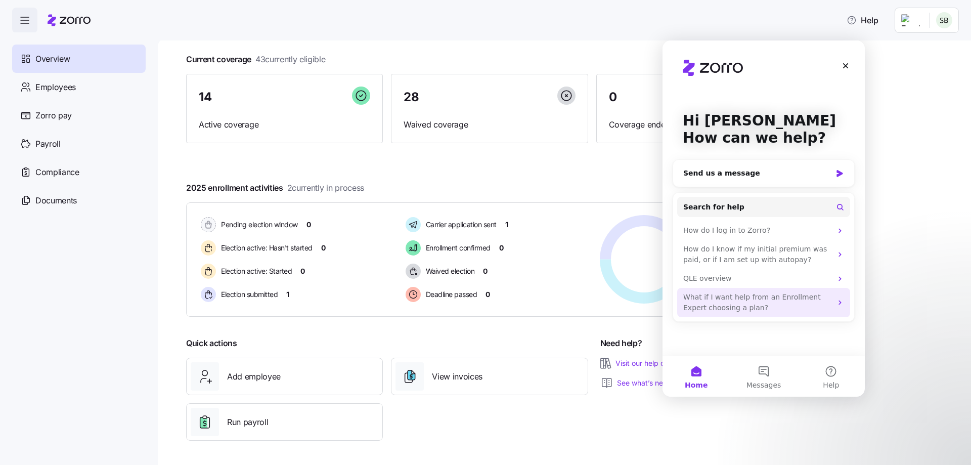  I want to click on img: logo, so click(50, 27).